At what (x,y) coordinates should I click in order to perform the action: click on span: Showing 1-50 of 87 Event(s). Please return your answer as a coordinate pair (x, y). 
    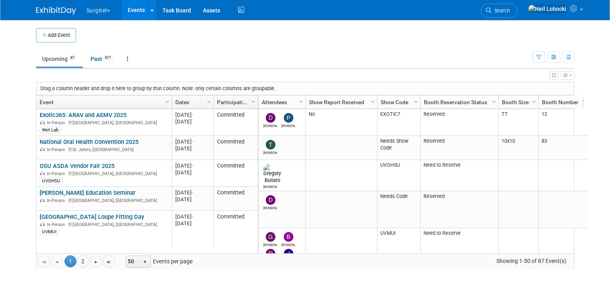
    Looking at the image, I should click on (531, 260).